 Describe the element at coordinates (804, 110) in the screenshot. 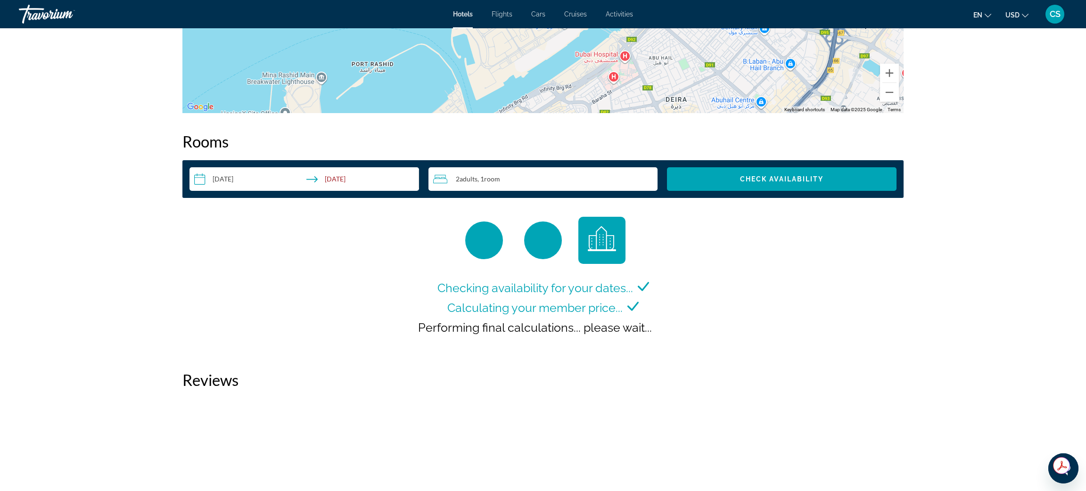

I see `button: Keyboard shortcuts` at that location.